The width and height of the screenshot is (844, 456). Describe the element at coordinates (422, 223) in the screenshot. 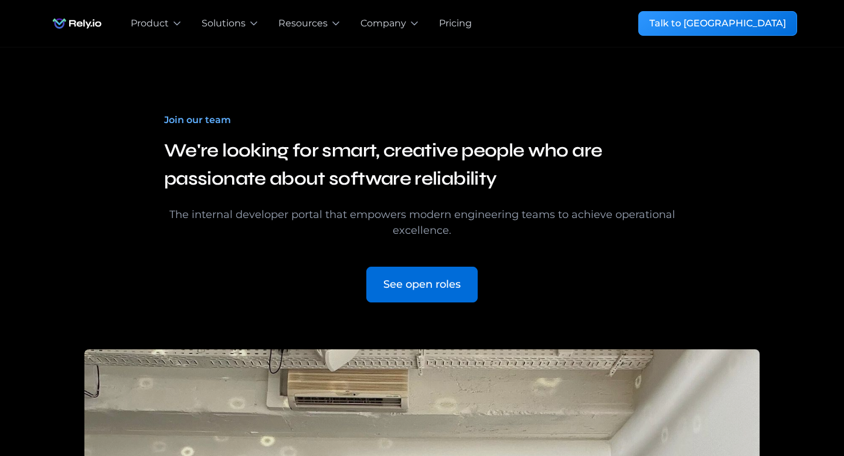

I see `div: The internal developer portal that empowers modern engineering teams to achieve operational excel...` at that location.